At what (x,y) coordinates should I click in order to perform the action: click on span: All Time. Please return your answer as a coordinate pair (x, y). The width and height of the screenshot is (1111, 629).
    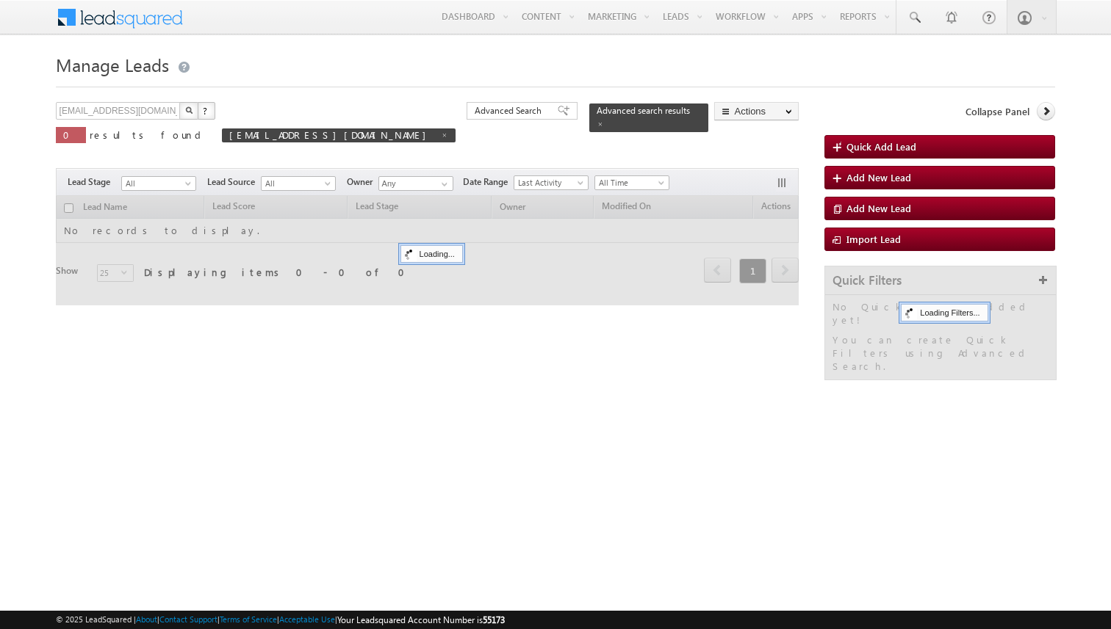
    Looking at the image, I should click on (629, 183).